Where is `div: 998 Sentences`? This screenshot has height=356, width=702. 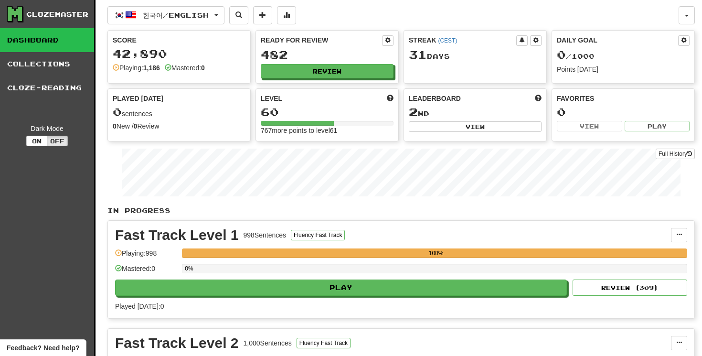
div: 998 Sentences is located at coordinates (265, 235).